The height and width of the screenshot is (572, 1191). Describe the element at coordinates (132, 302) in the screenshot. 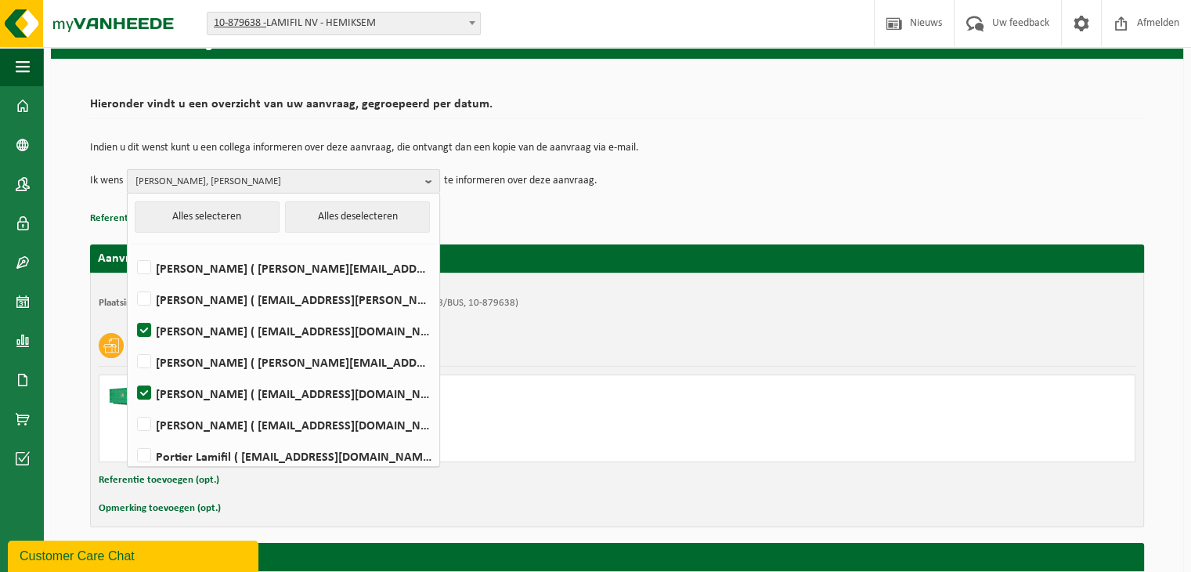

I see `strong: Plaatsingsadres:` at that location.